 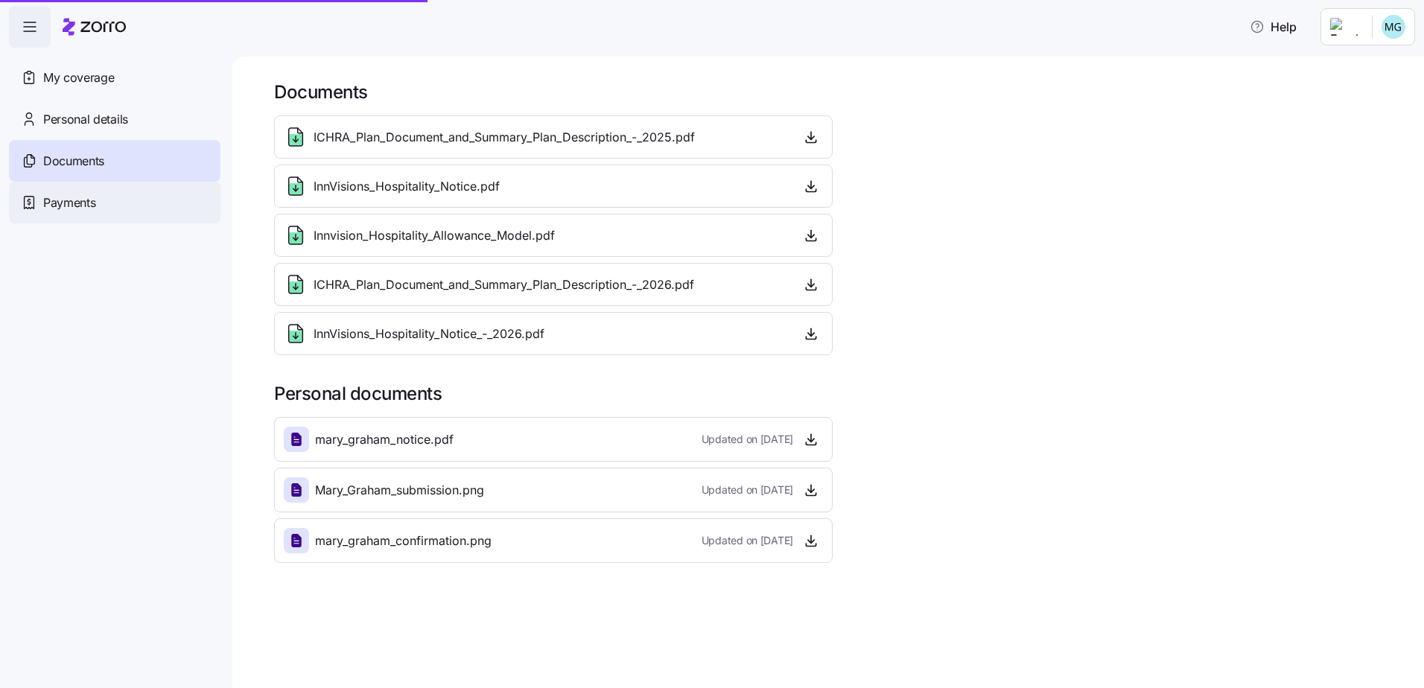 I want to click on span: InnVisions_Hospitality_Notice_-_2026.pdf, so click(x=429, y=334).